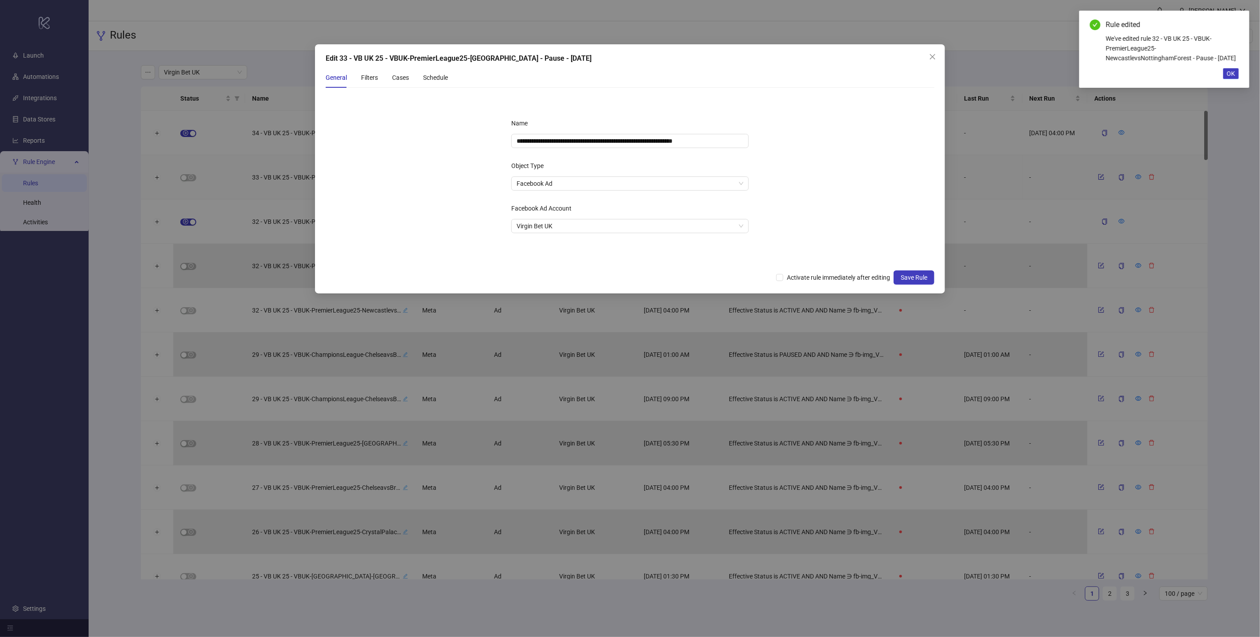  I want to click on button: Save Rule, so click(914, 277).